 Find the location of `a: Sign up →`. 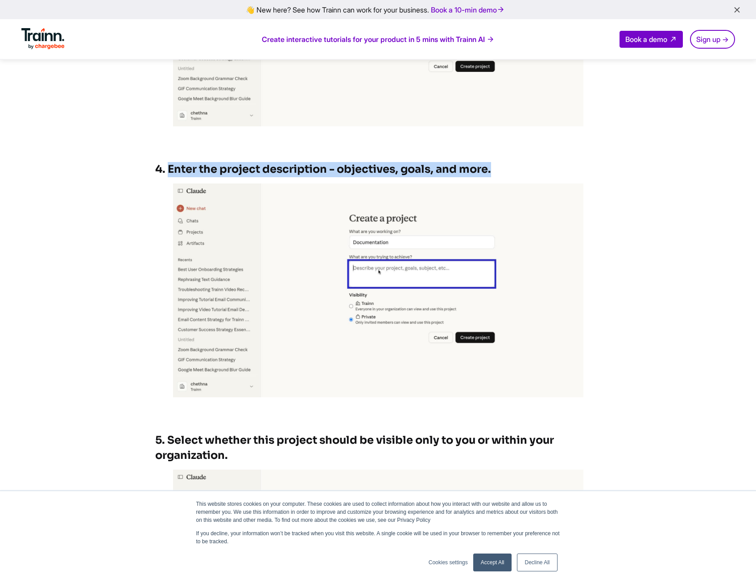

a: Sign up → is located at coordinates (713, 39).